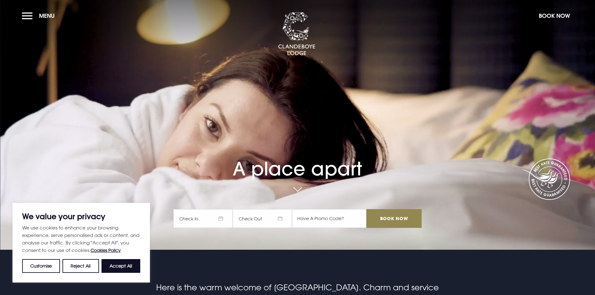 This screenshot has width=595, height=295. Describe the element at coordinates (81, 243) in the screenshot. I see `div: We value your privacy` at that location.